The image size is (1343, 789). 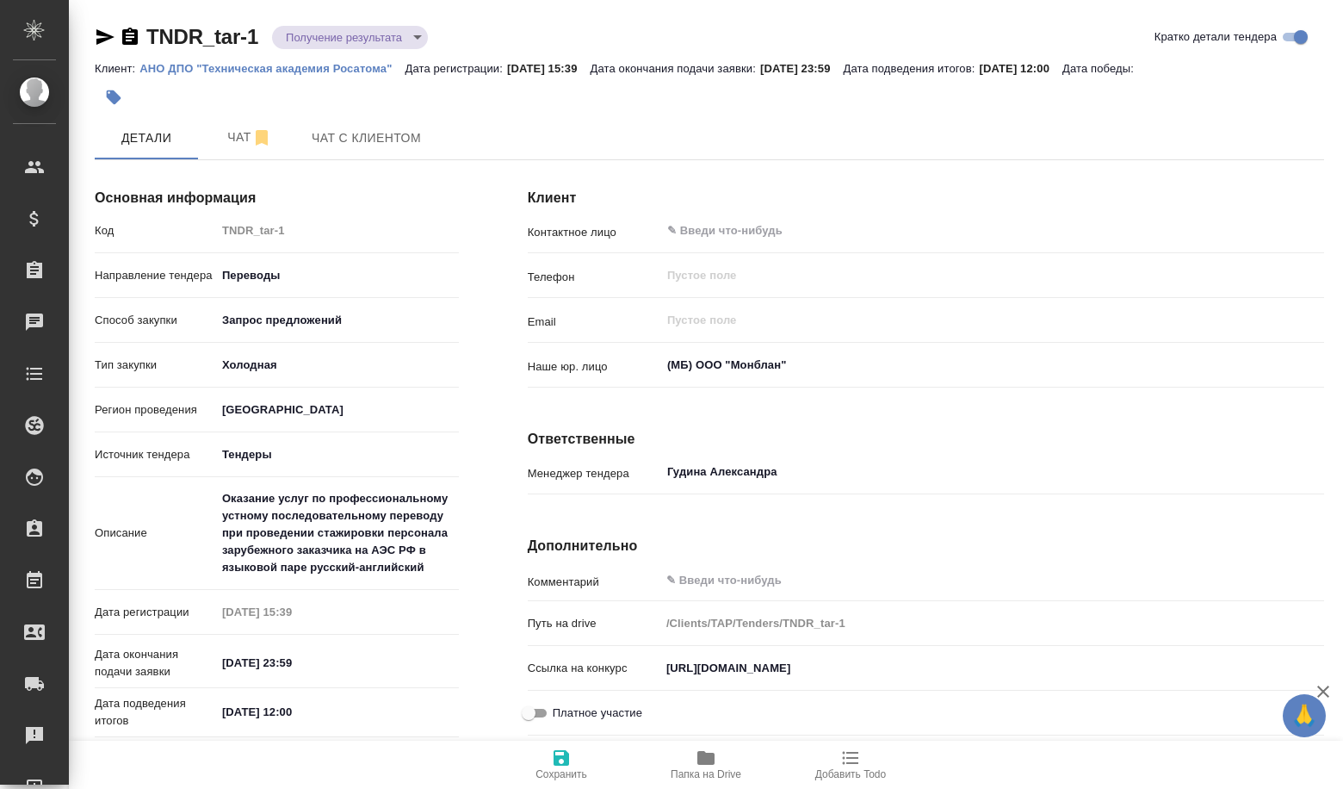 I want to click on p: Контактное лицо, so click(x=594, y=232).